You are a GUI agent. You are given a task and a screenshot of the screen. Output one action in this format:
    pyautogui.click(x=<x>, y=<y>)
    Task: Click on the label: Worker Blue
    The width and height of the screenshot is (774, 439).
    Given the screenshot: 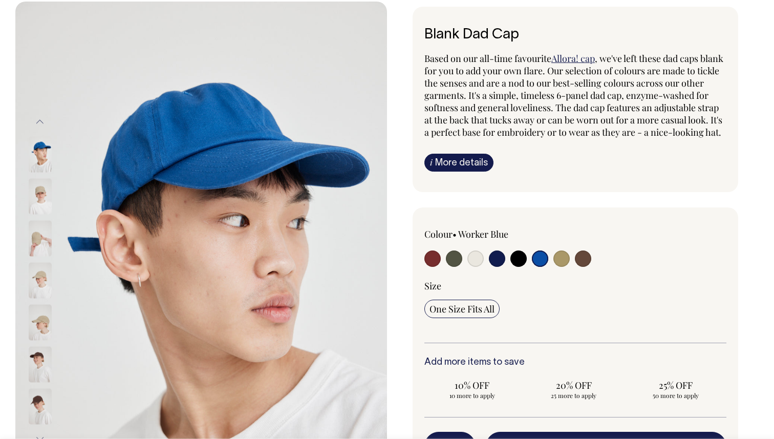 What is the action you would take?
    pyautogui.click(x=483, y=234)
    